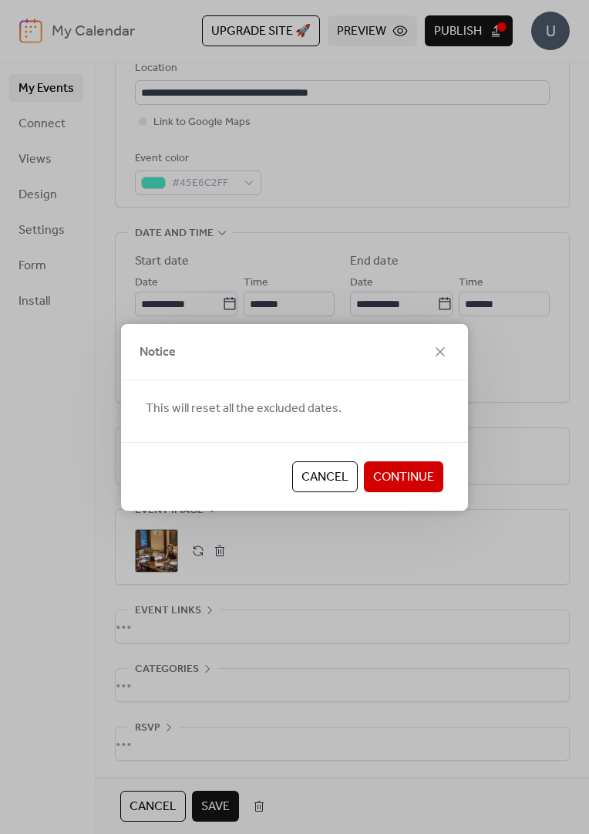 The image size is (589, 834). What do you see at coordinates (325, 477) in the screenshot?
I see `button: Cancel` at bounding box center [325, 477].